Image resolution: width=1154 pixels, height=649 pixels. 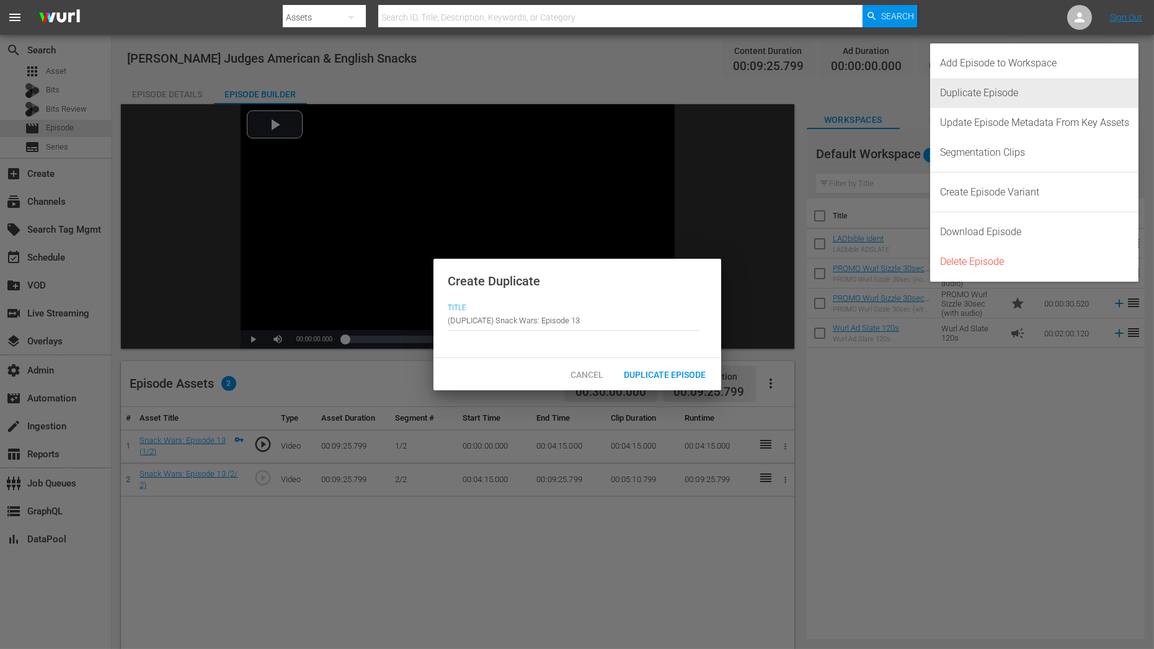 I want to click on div: Delete Episode, so click(x=1035, y=262).